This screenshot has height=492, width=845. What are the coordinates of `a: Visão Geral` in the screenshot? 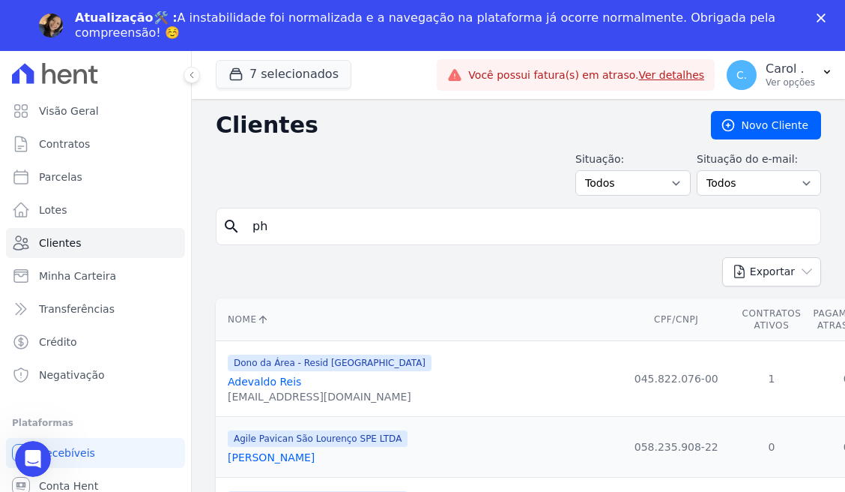 It's located at (95, 111).